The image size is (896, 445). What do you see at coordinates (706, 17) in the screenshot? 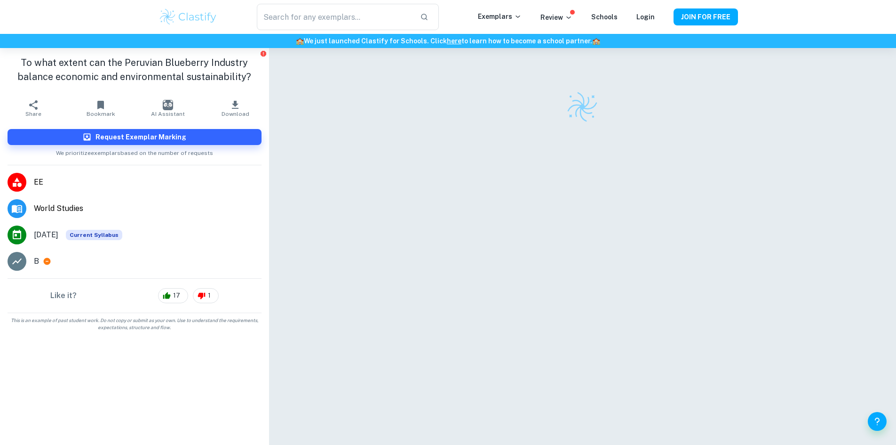
I see `a: JOIN FOR FREE` at bounding box center [706, 17].